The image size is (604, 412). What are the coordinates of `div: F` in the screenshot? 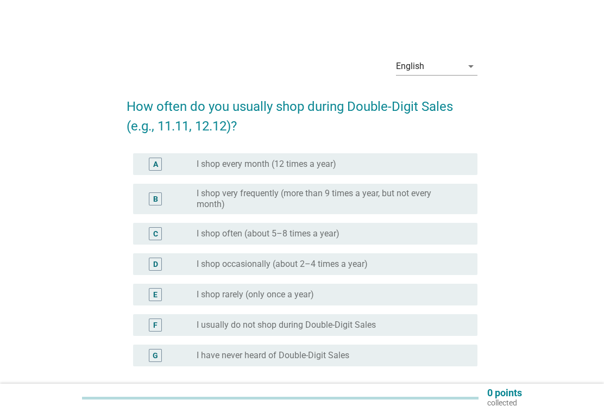 It's located at (155, 325).